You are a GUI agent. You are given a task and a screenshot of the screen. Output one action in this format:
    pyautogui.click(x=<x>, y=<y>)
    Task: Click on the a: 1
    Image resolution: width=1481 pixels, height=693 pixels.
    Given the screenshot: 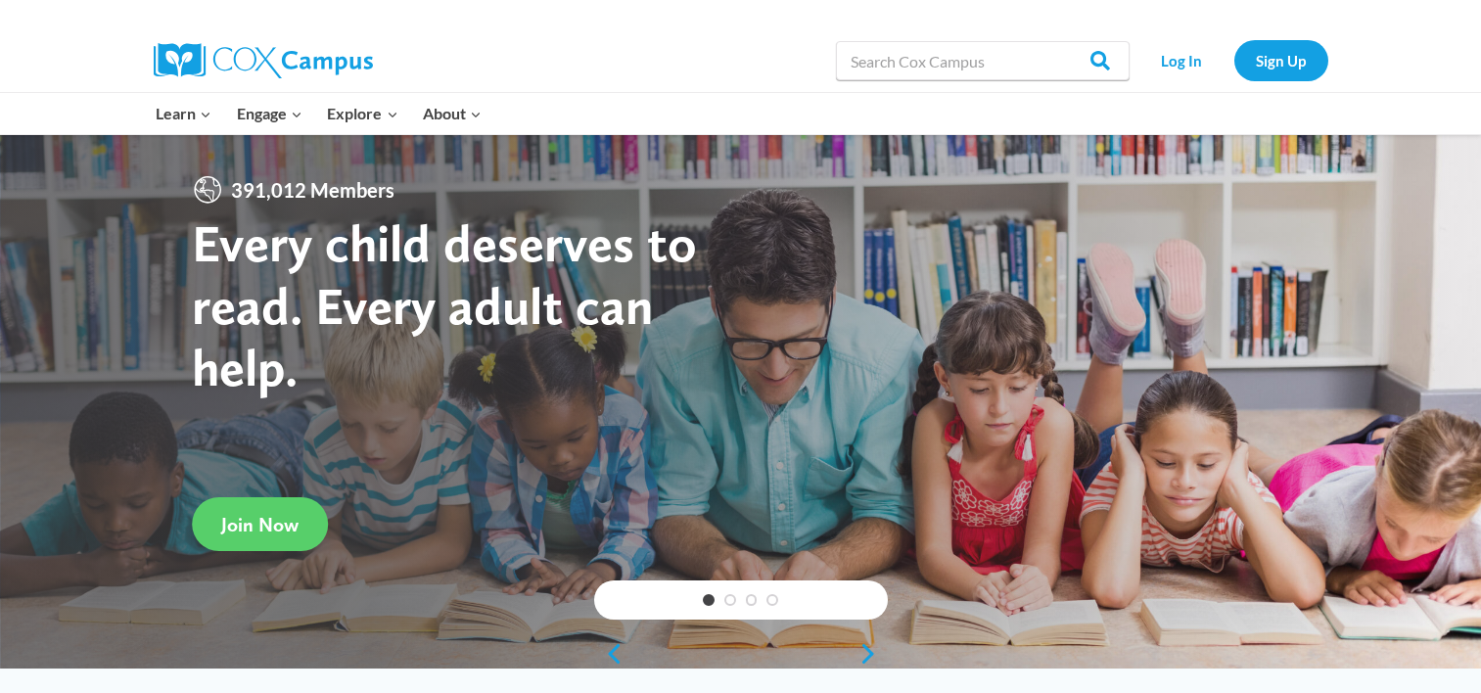 What is the action you would take?
    pyautogui.click(x=709, y=600)
    